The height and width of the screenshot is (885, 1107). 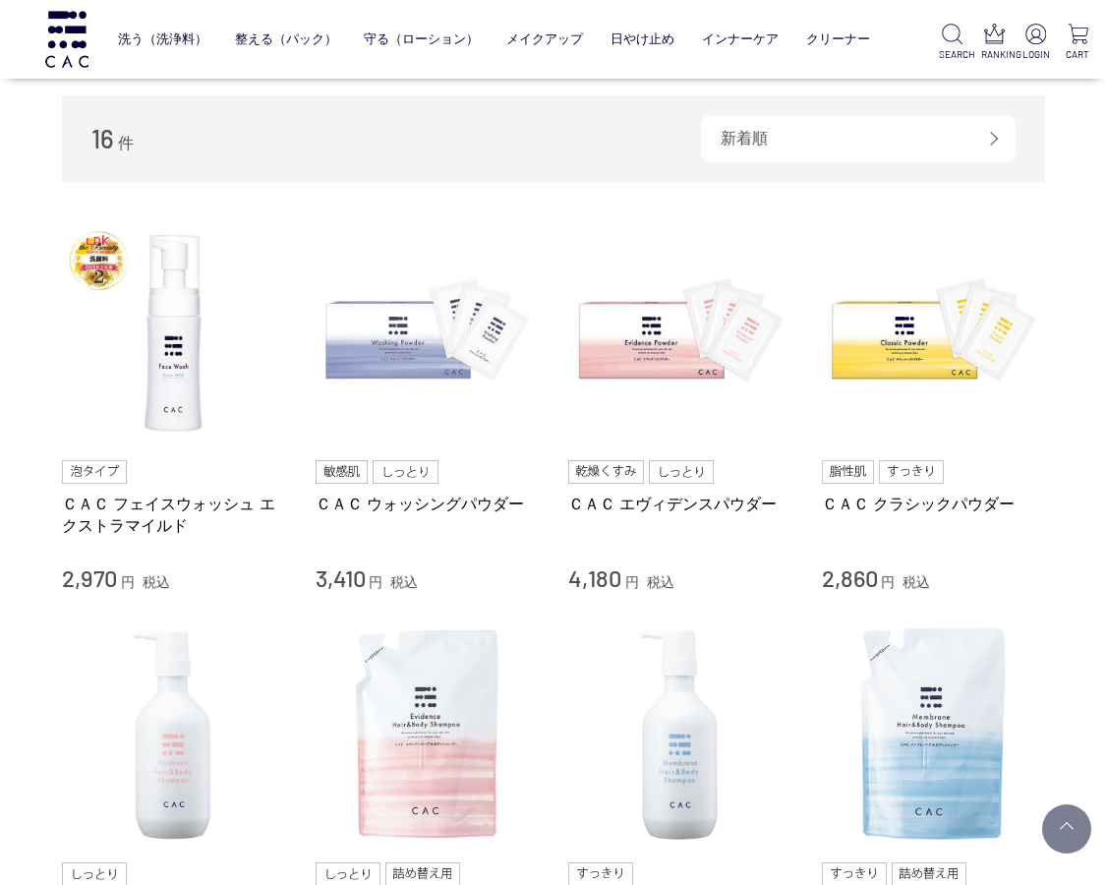 I want to click on a: SEARCH, so click(x=951, y=42).